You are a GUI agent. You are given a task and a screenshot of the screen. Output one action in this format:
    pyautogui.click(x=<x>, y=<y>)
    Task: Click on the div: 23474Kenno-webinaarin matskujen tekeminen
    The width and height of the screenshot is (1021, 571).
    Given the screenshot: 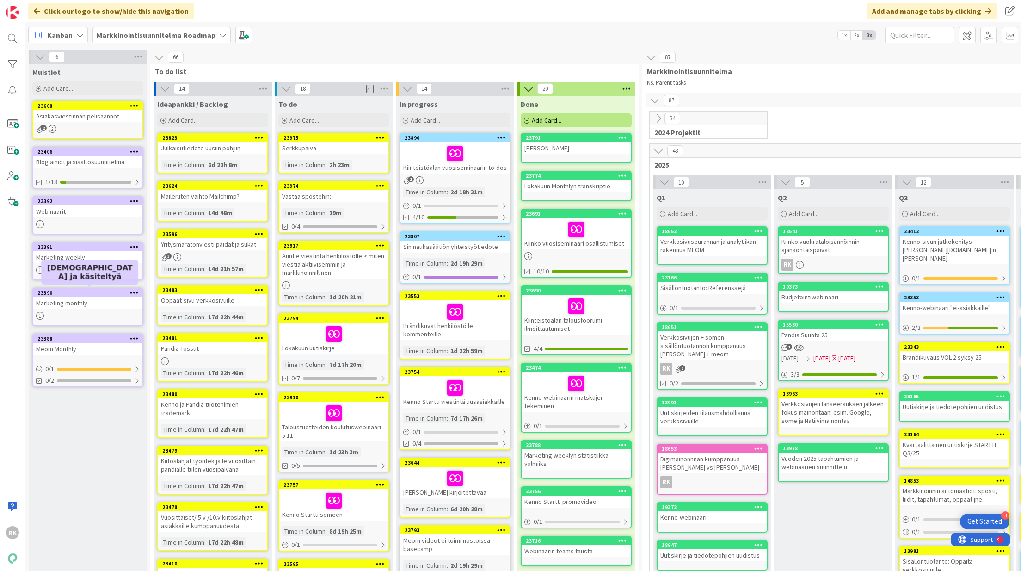 What is the action you would take?
    pyautogui.click(x=576, y=388)
    